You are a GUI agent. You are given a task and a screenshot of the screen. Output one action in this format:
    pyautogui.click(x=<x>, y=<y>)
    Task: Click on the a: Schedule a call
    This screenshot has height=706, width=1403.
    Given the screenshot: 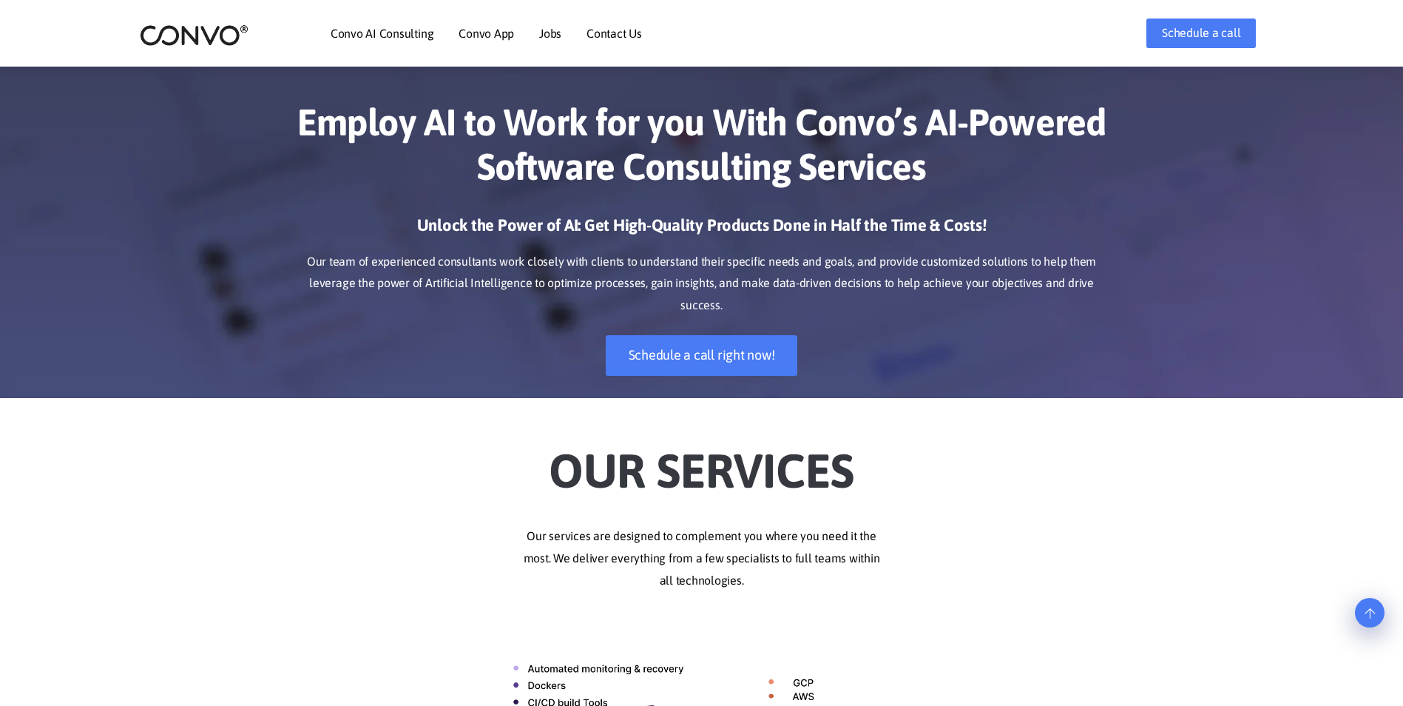 What is the action you would take?
    pyautogui.click(x=1201, y=33)
    